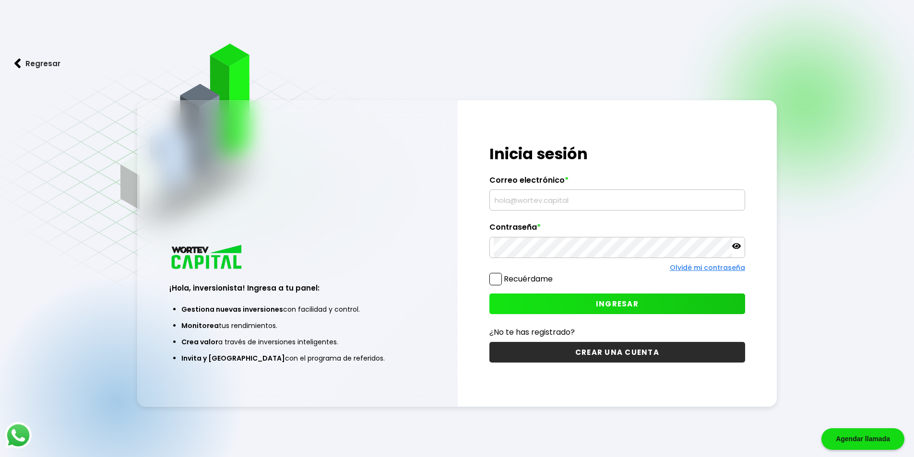 Image resolution: width=914 pixels, height=457 pixels. Describe the element at coordinates (297, 326) in the screenshot. I see `li: tus rendimientos.` at that location.